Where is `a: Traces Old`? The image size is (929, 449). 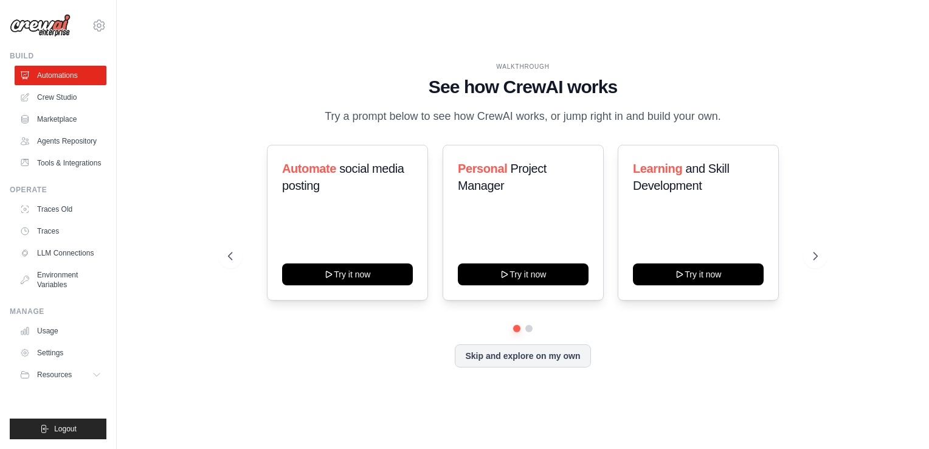 a: Traces Old is located at coordinates (60, 209).